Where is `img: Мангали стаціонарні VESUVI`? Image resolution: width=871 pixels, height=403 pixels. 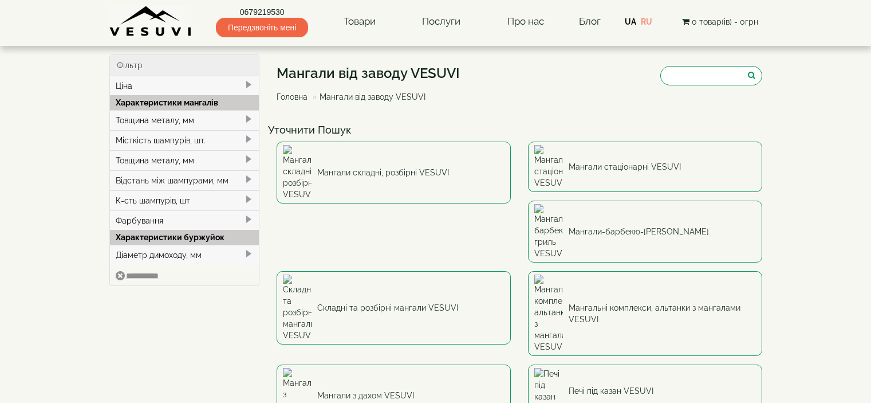 img: Мангали стаціонарні VESUVI is located at coordinates (549, 167).